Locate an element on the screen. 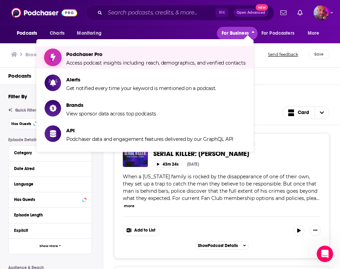 The width and height of the screenshot is (340, 269). img: User Profile is located at coordinates (322, 13).